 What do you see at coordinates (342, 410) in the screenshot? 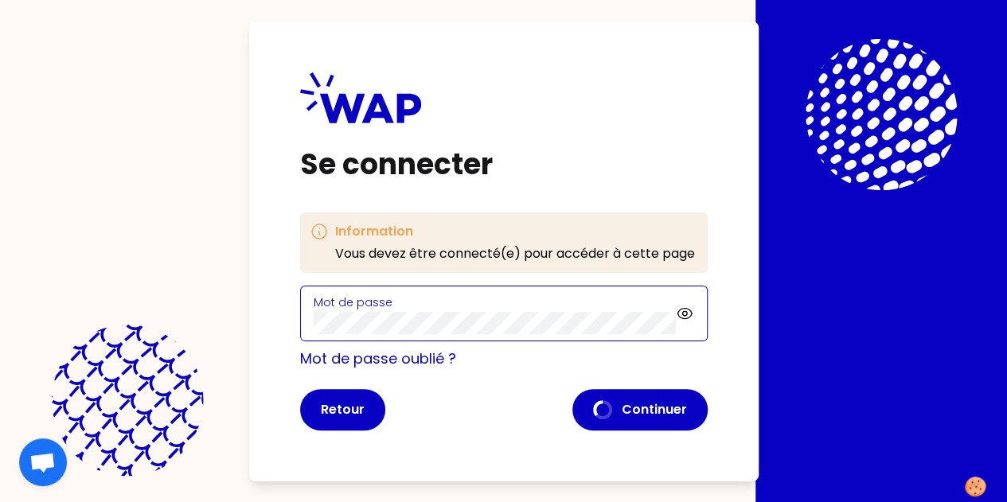
I see `button: Retour` at bounding box center [342, 410].